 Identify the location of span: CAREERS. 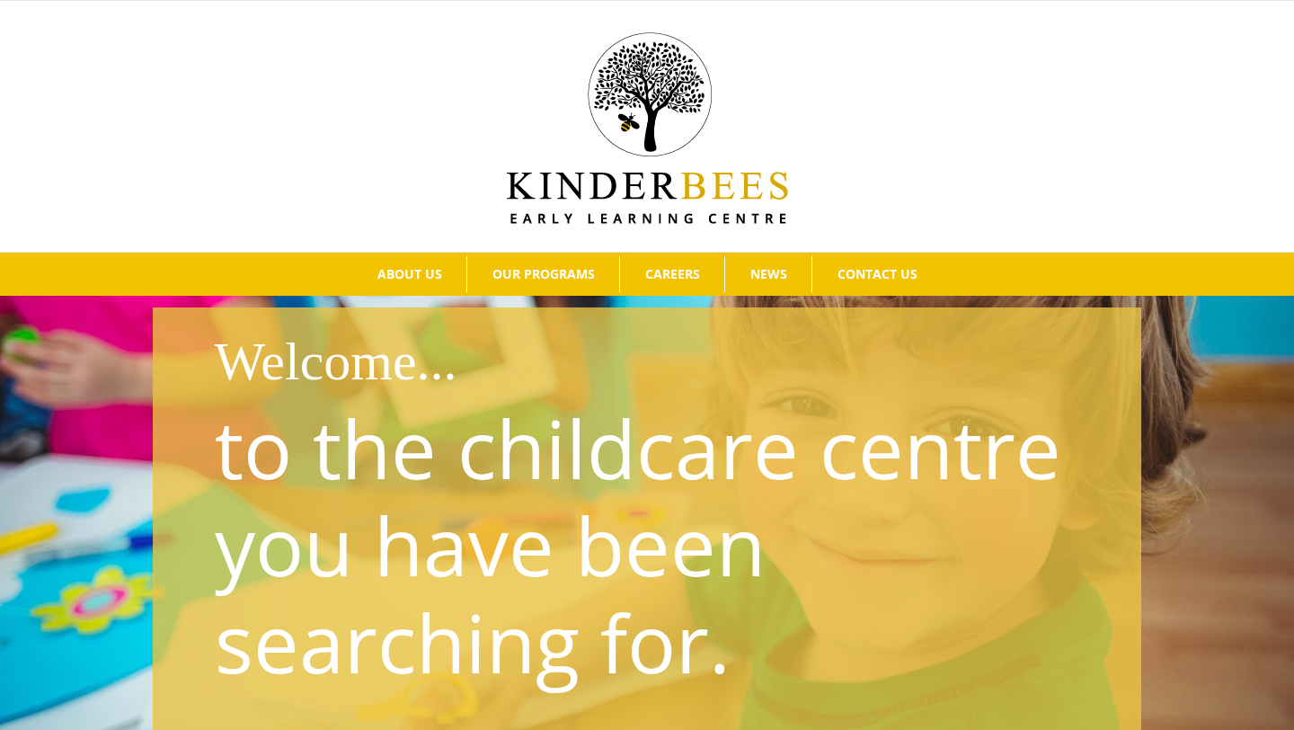
(672, 274).